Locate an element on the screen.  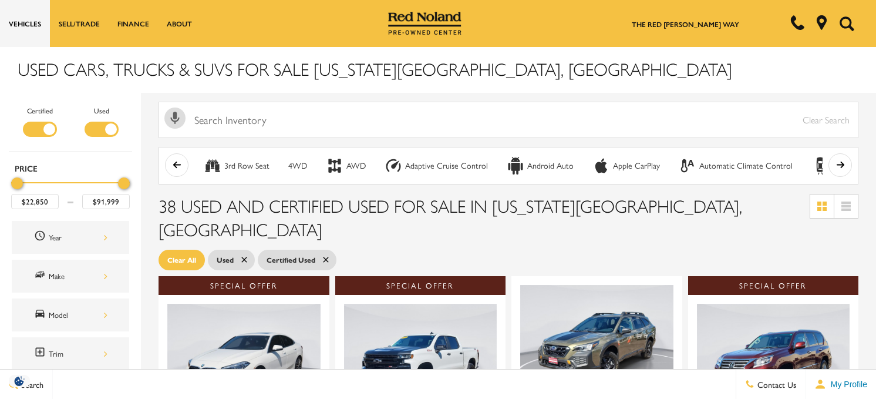
span: Used is located at coordinates (225, 260).